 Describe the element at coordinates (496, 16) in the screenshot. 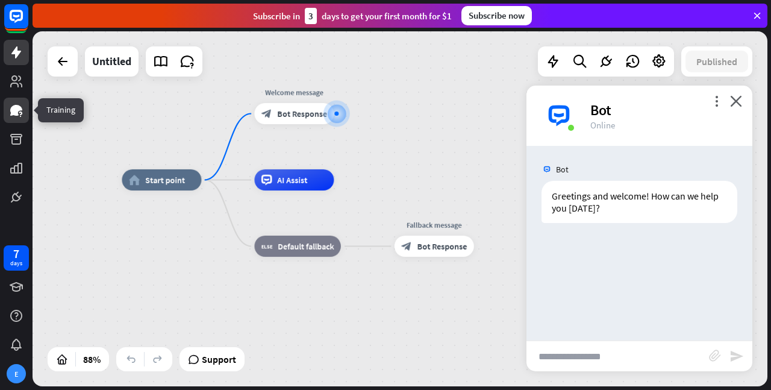

I see `div: Subscribe now` at that location.